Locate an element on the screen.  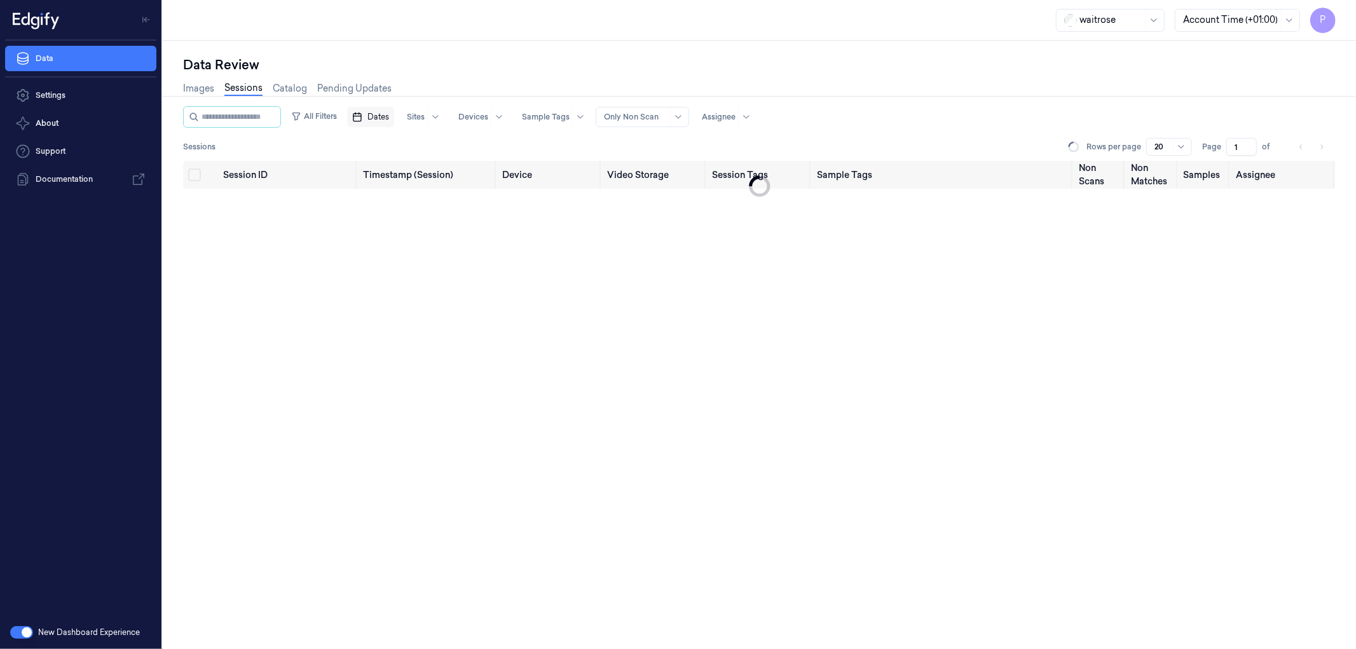
span: Sessions is located at coordinates (199, 147).